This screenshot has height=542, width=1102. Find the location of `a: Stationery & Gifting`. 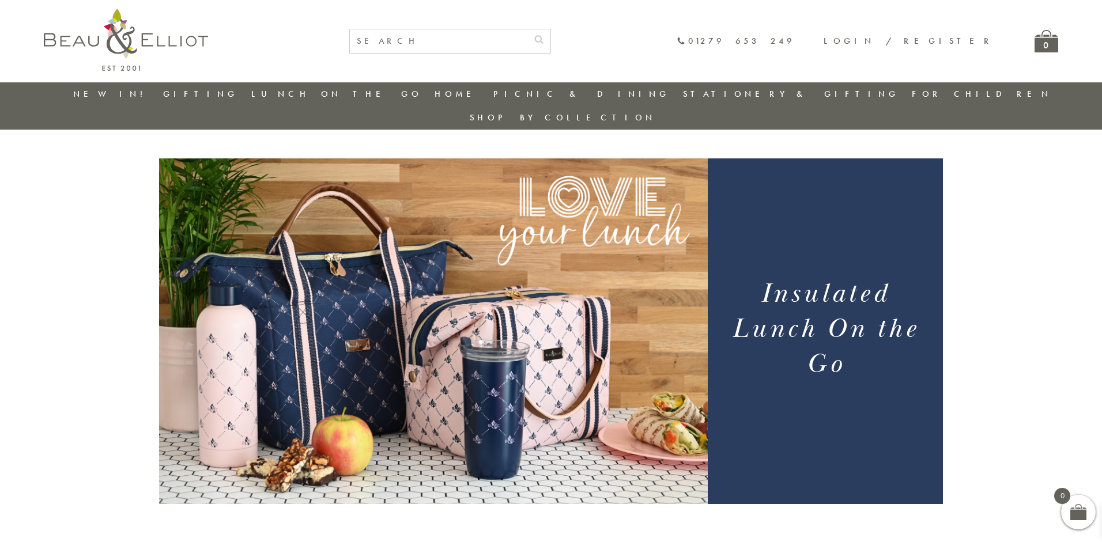

a: Stationery & Gifting is located at coordinates (790, 94).